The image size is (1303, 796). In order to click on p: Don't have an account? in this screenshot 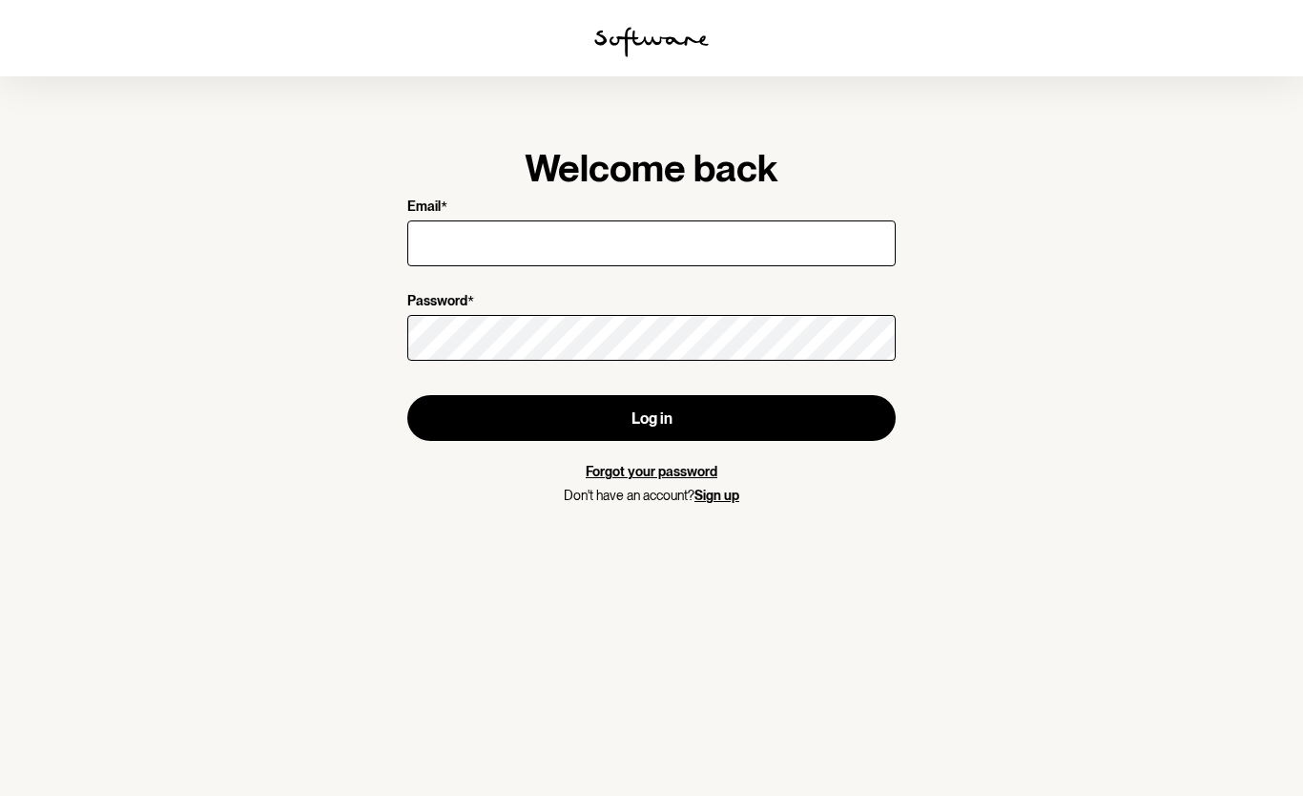, I will do `click(652, 495)`.